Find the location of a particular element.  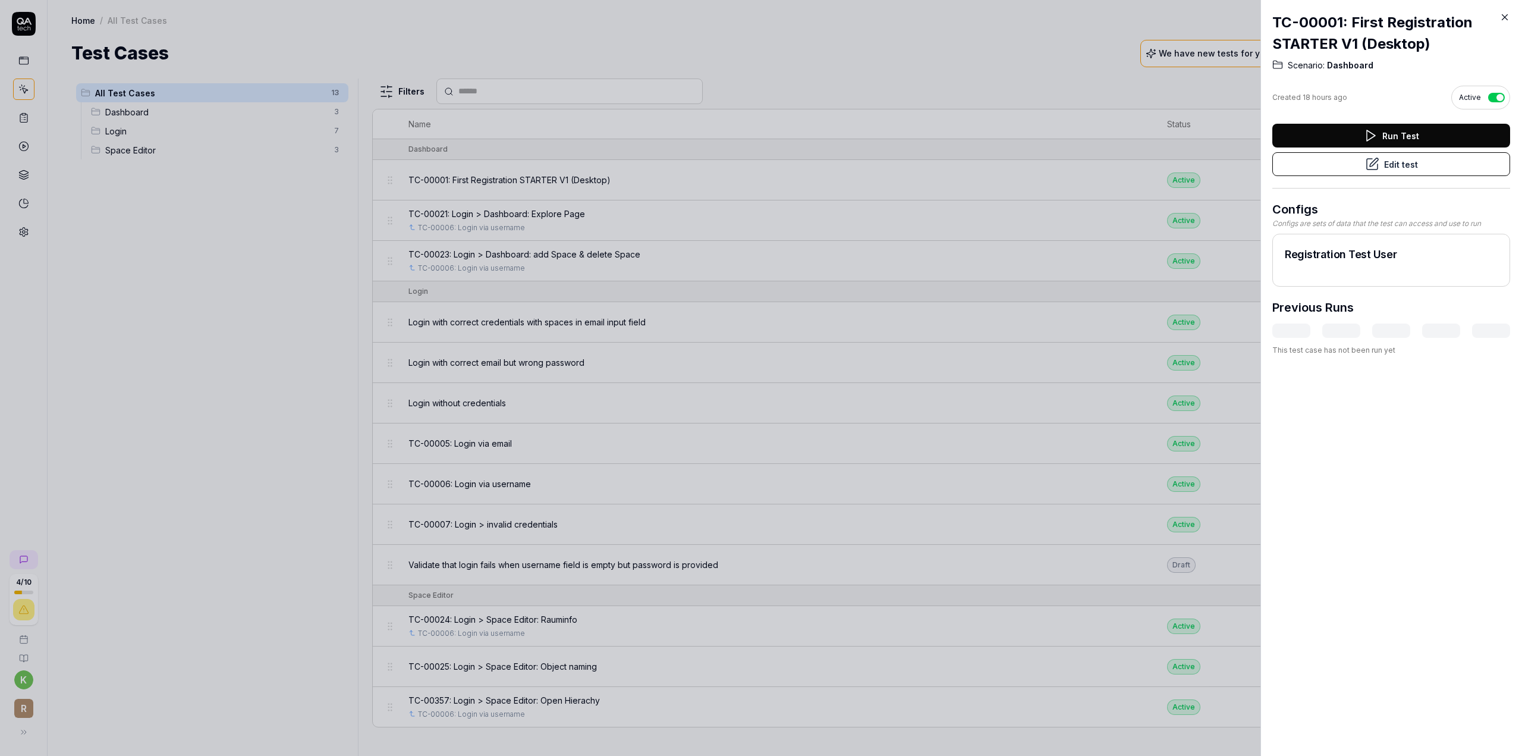

time: 18 hours ago is located at coordinates (1325, 97).